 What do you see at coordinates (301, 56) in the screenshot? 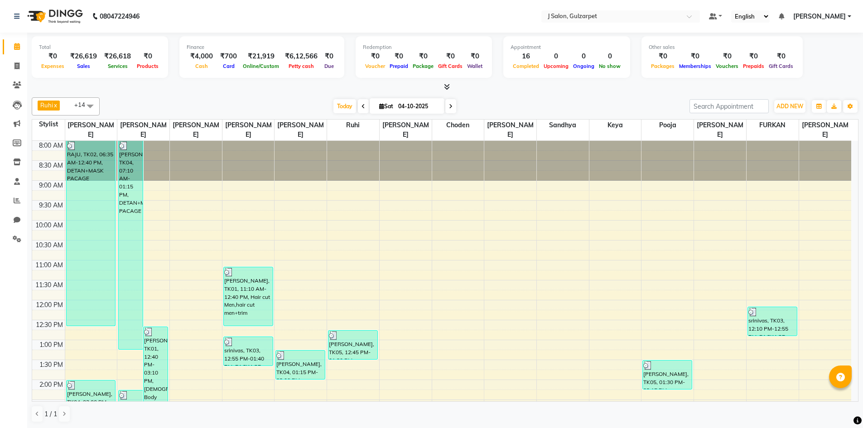
I see `div: ₹6,12,566` at bounding box center [301, 56].